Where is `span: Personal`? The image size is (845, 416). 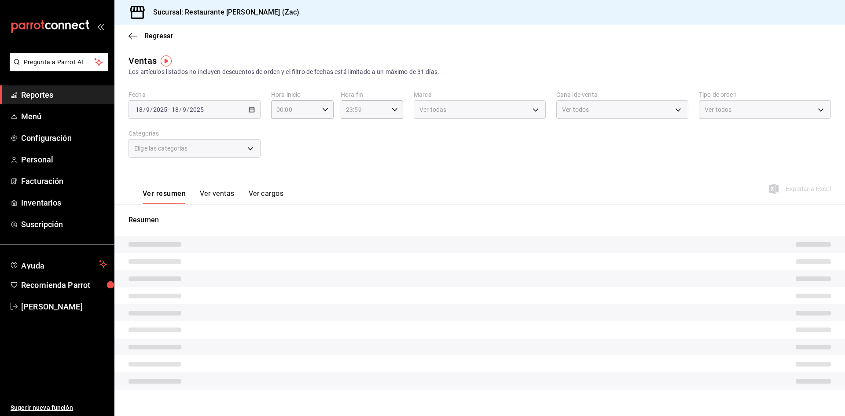 span: Personal is located at coordinates (64, 159).